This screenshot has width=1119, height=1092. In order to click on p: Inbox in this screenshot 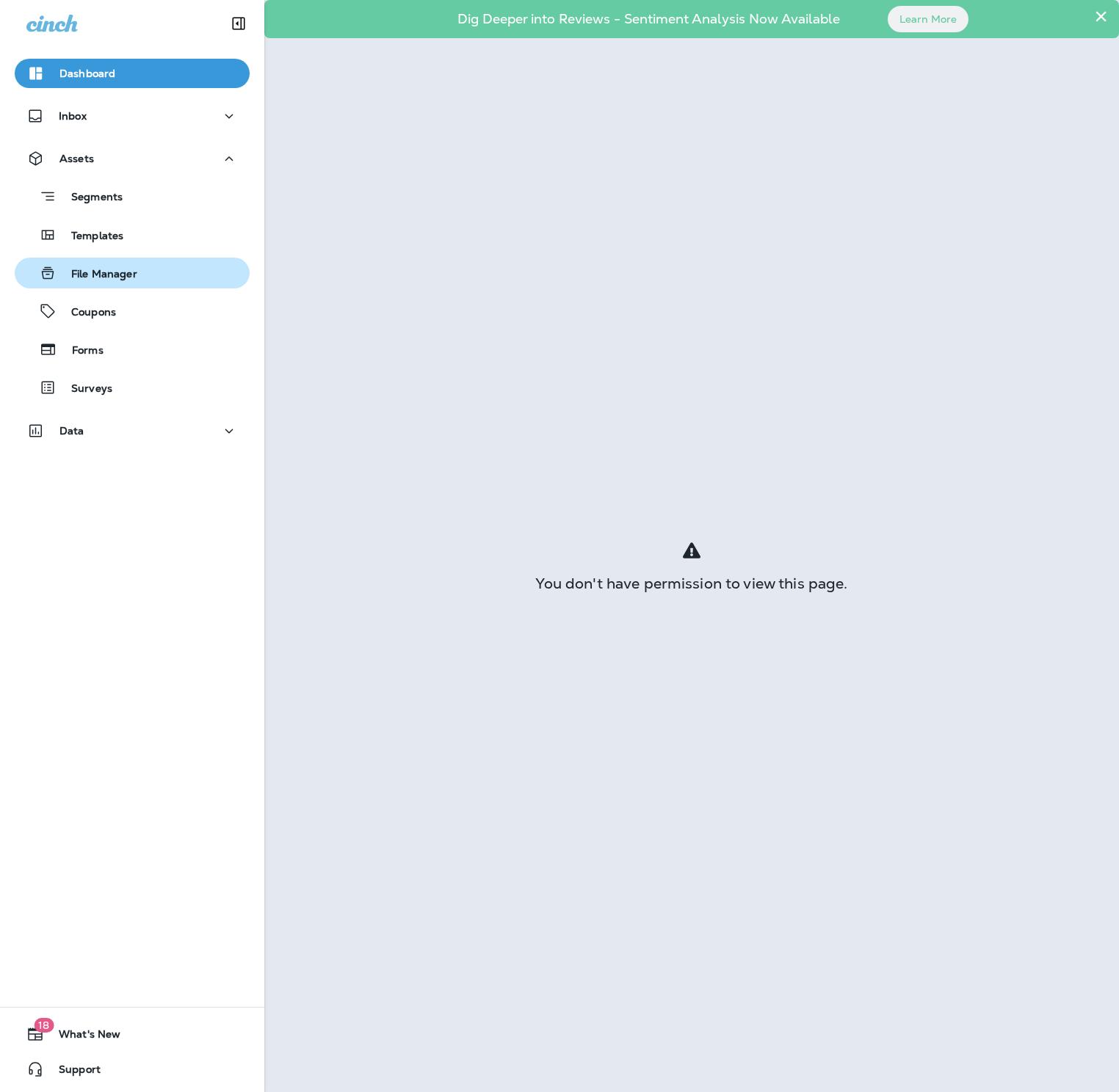, I will do `click(72, 116)`.